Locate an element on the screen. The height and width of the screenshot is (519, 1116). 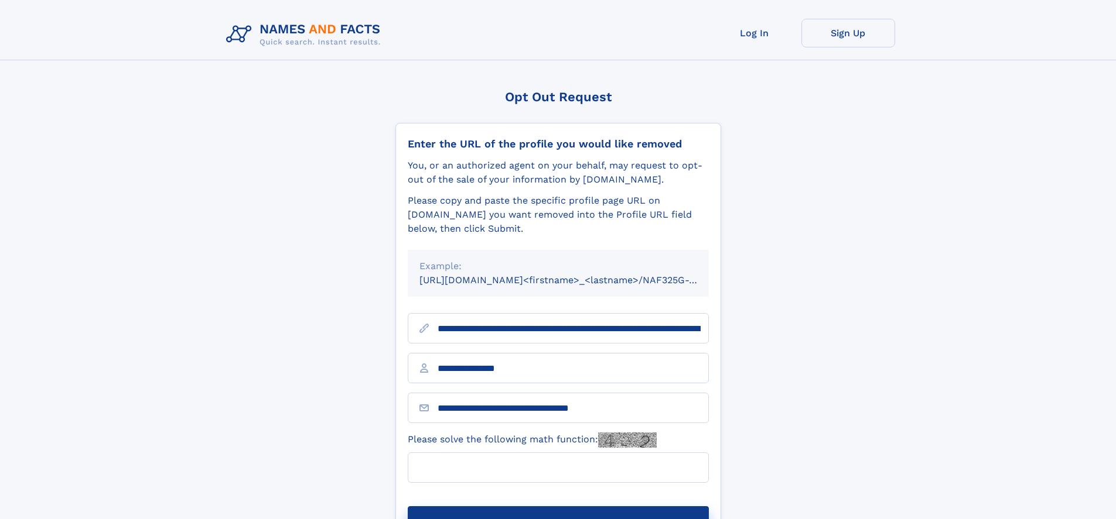
div: Enter the URL of the profile you would like removed is located at coordinates (558, 144).